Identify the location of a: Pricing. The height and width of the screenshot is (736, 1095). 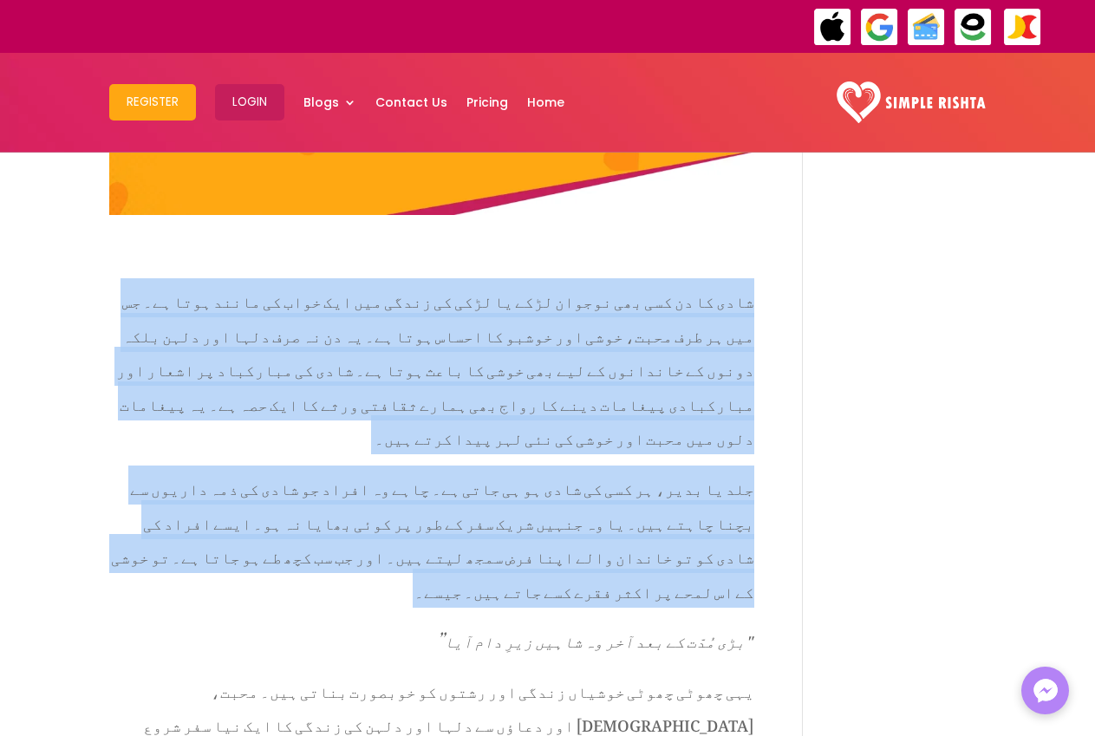
(487, 102).